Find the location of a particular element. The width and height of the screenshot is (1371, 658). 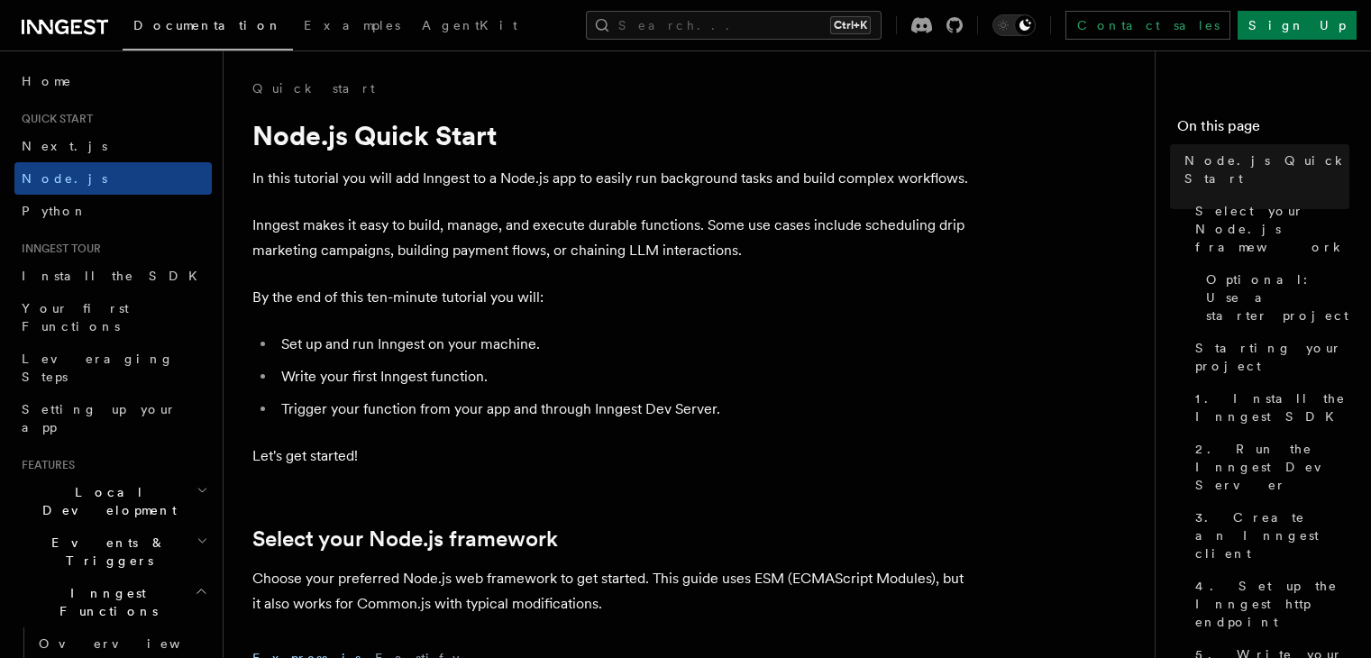

a: Node.js is located at coordinates (113, 179).